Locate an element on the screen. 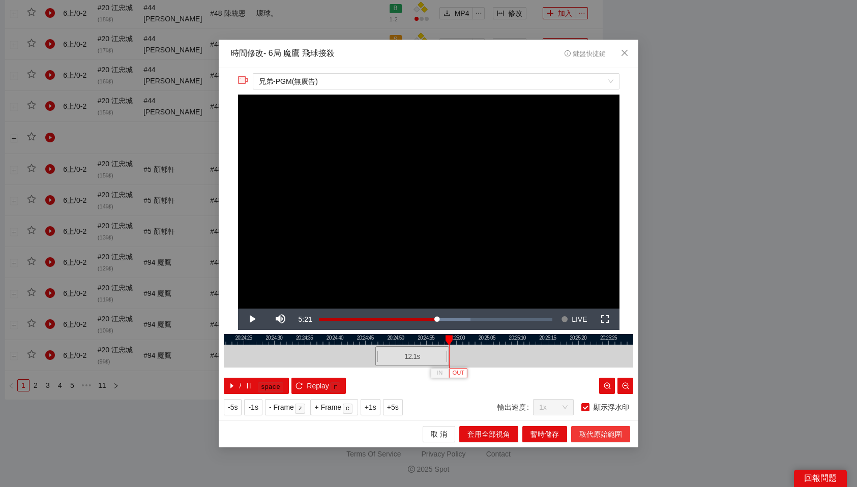  span: caret-right is located at coordinates (232, 387).